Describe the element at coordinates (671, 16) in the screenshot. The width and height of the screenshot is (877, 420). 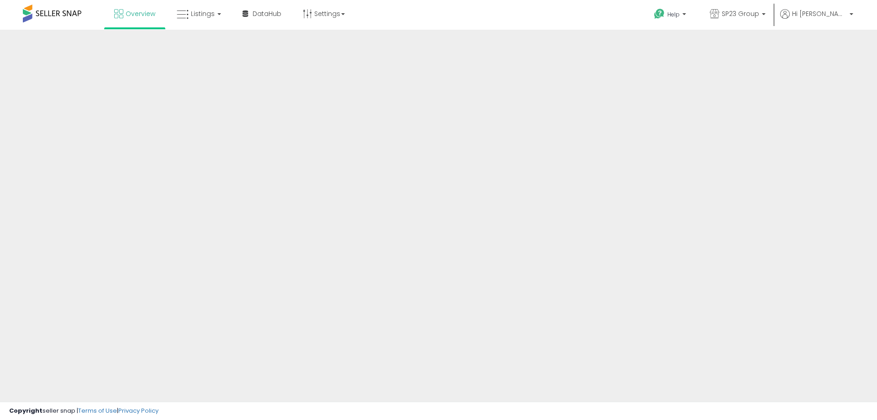
I see `a: Help` at that location.